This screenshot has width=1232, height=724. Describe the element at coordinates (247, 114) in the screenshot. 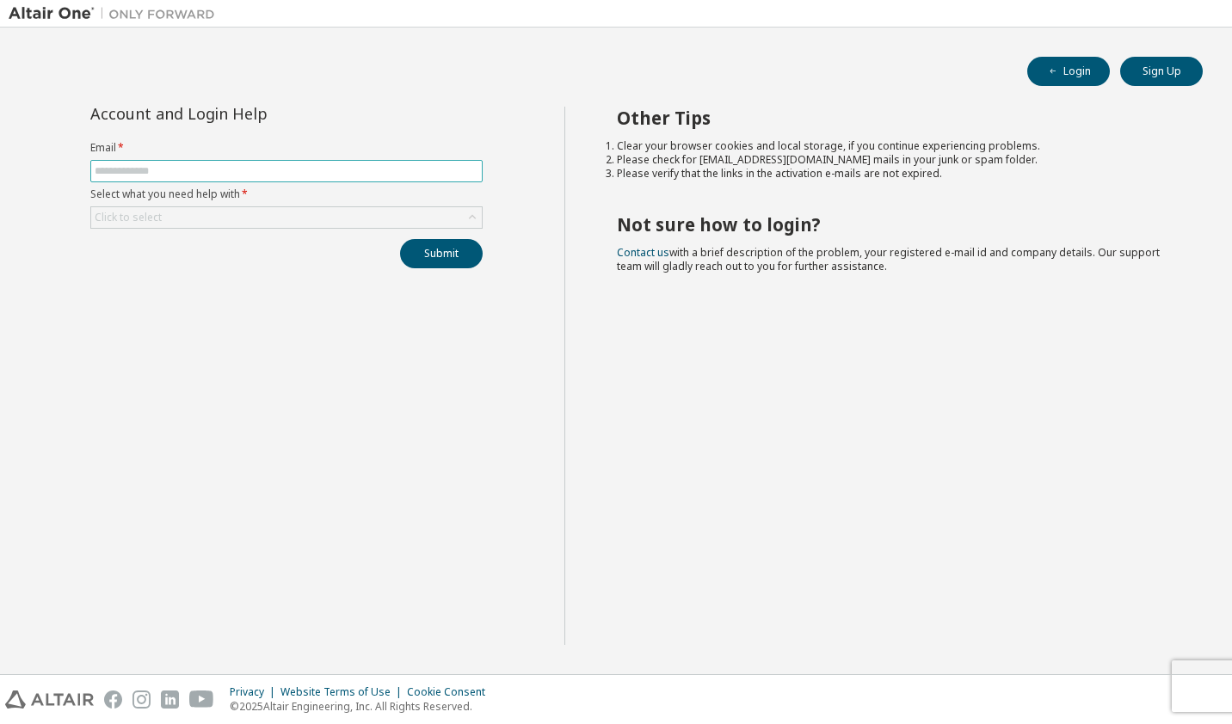

I see `div: Account and Login Help` at that location.